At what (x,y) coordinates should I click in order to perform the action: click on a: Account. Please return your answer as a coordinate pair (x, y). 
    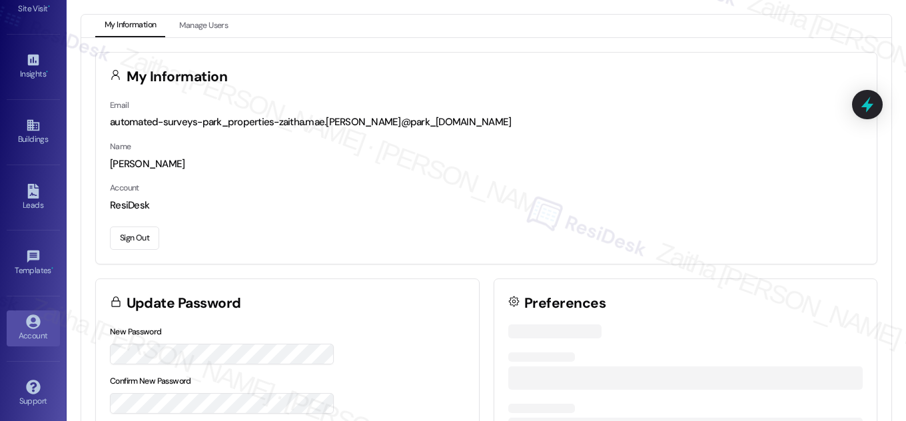
    Looking at the image, I should click on (33, 328).